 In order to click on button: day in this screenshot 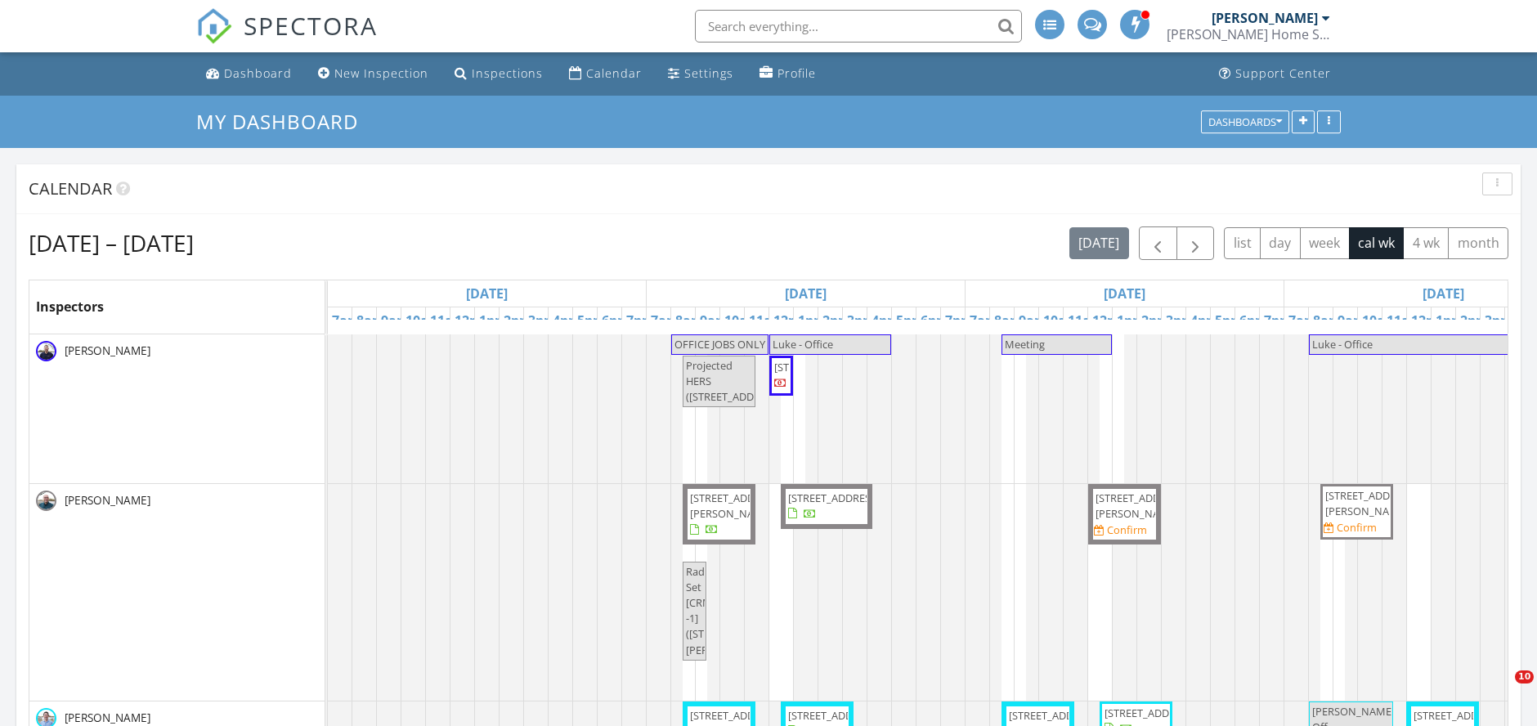, I will do `click(1280, 243)`.